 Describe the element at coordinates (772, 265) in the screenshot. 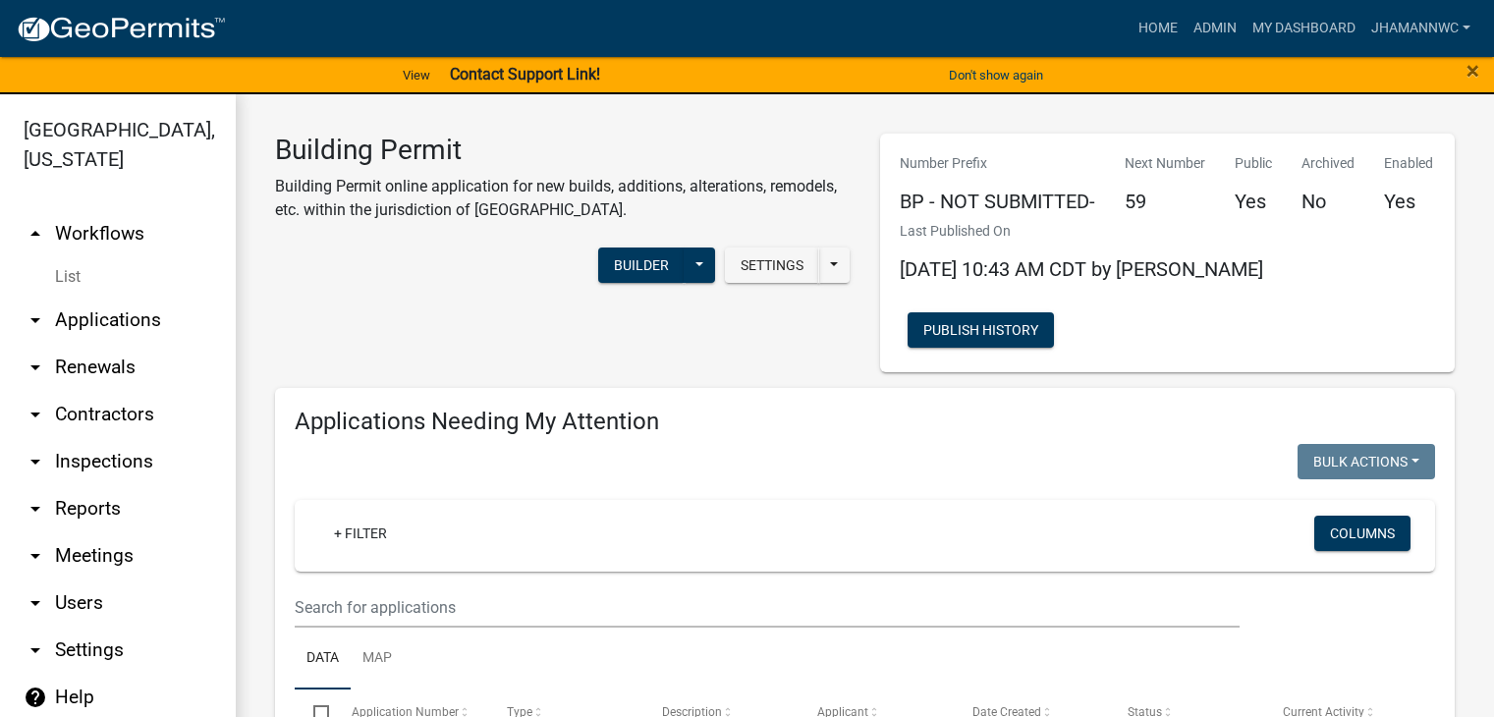

I see `button: Settings` at that location.